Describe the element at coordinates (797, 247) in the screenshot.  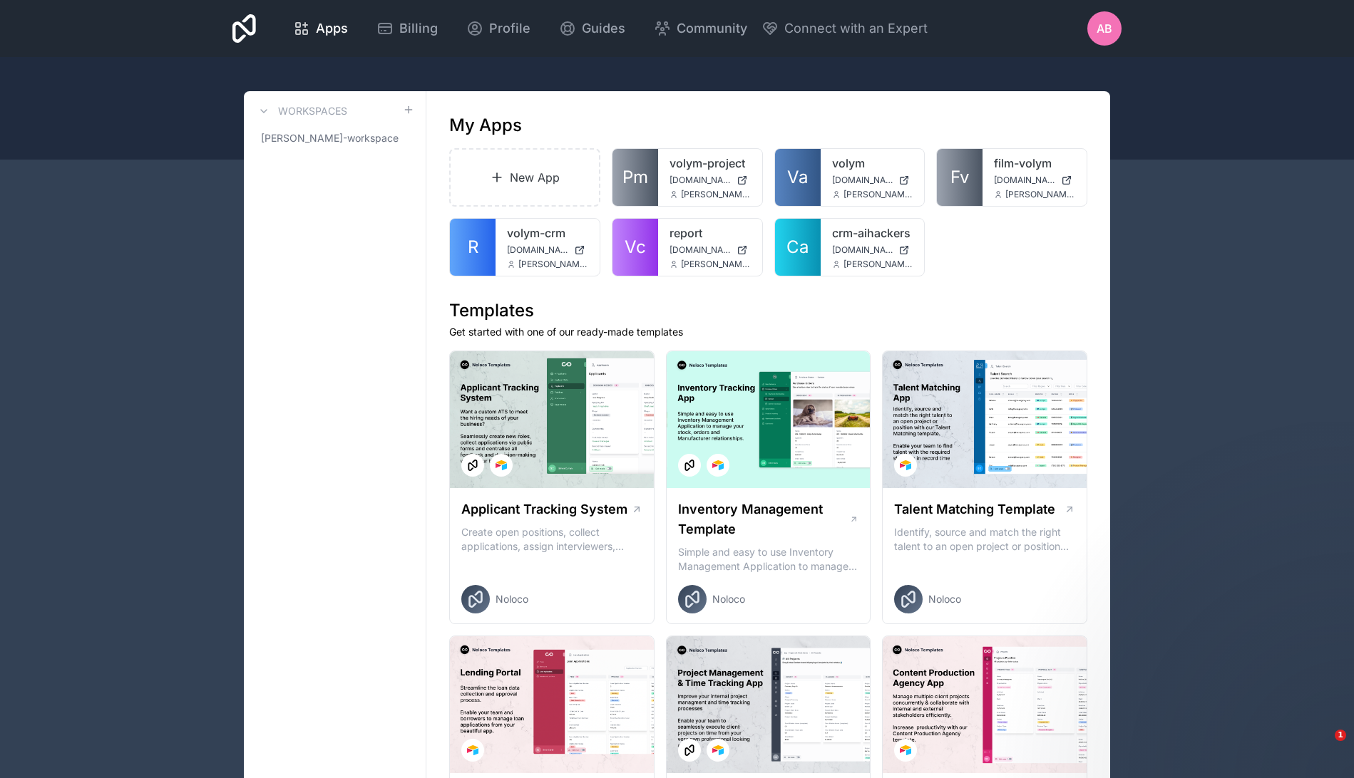
I see `span: Ca` at that location.